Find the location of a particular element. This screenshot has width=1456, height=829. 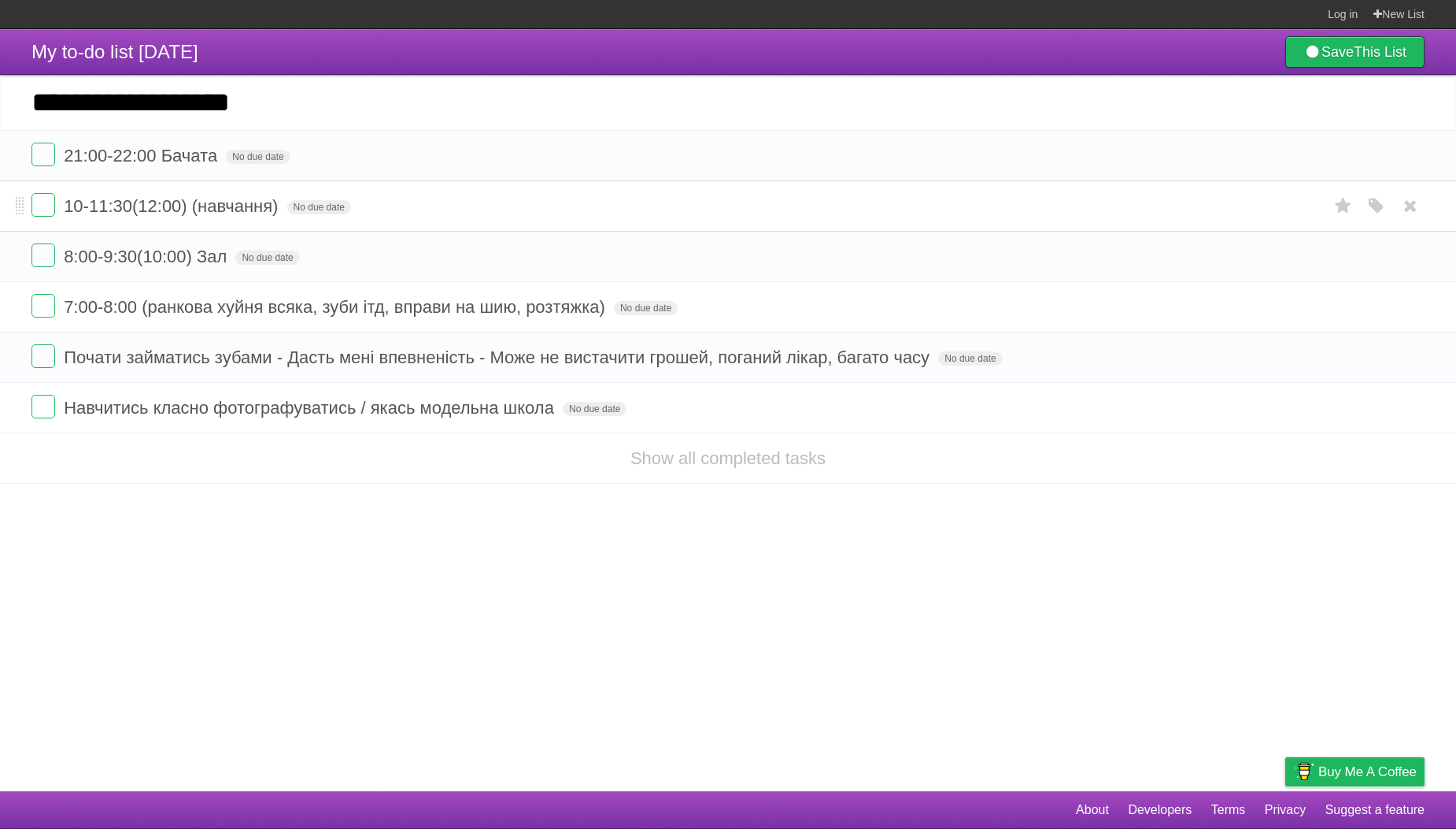

a: Show all completed tasks is located at coordinates (728, 457).